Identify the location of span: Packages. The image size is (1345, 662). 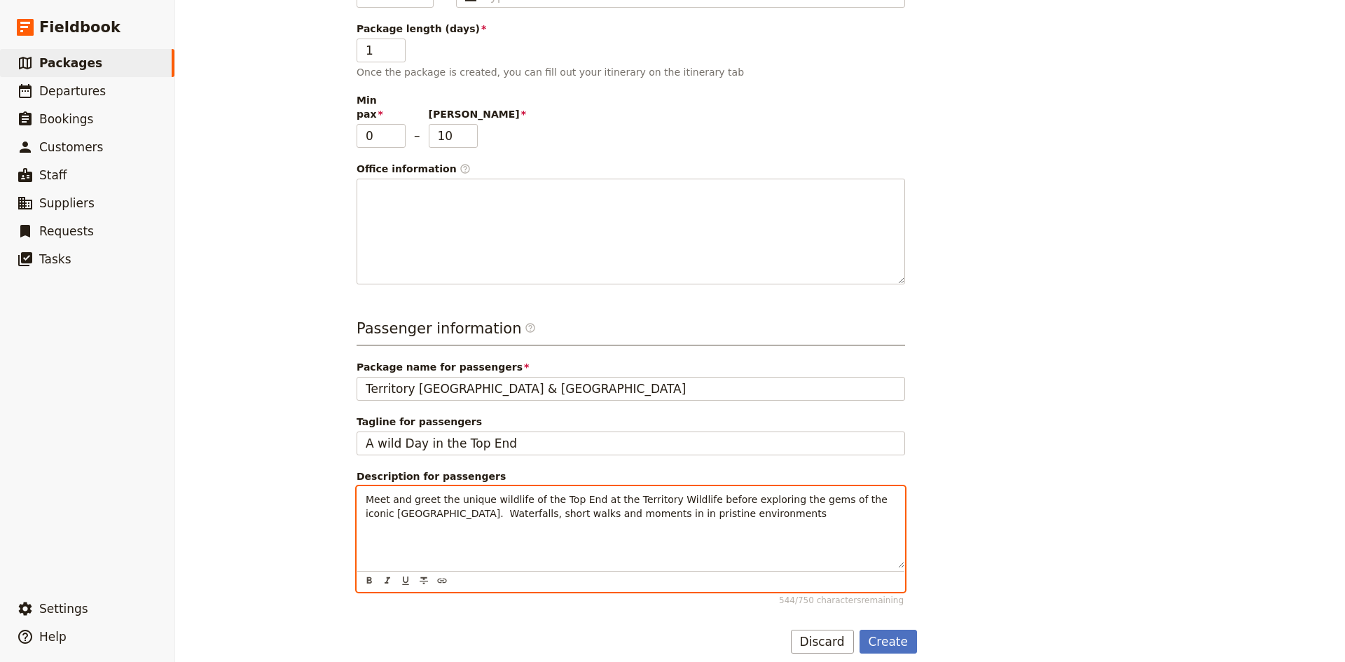
(71, 63).